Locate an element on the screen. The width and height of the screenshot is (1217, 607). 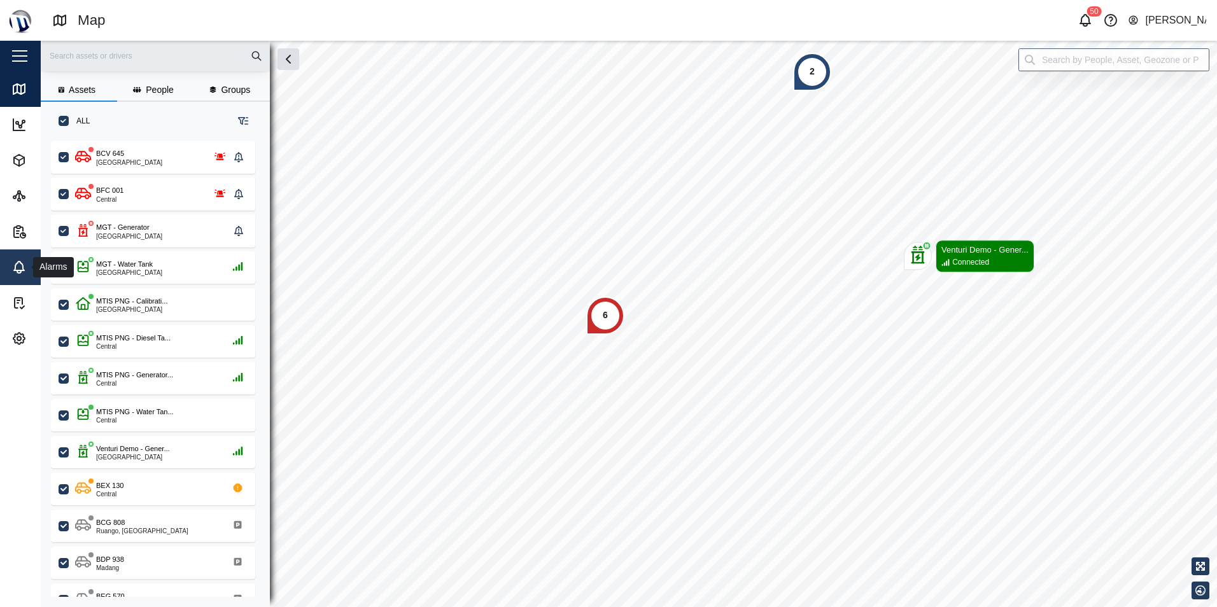
div: Madang is located at coordinates (110, 568).